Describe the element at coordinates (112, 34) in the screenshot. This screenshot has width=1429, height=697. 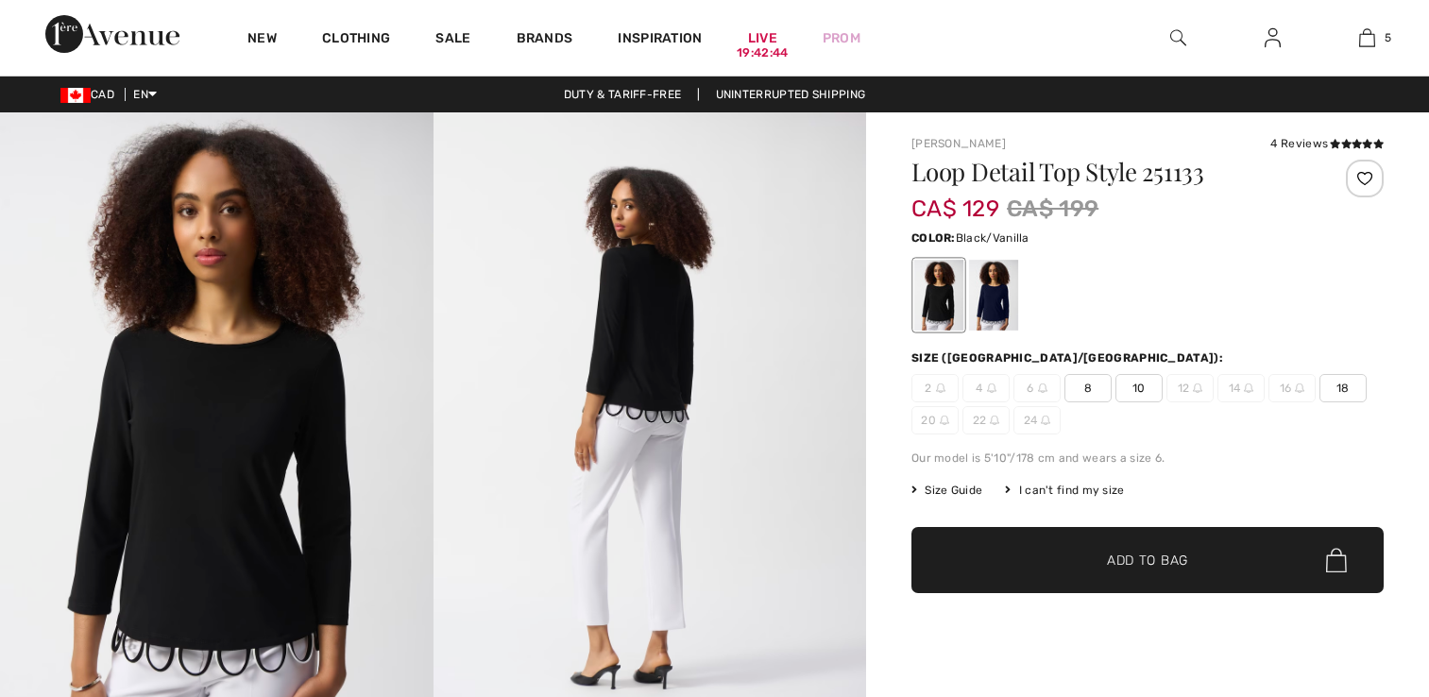
I see `a: 1ère Avenue` at that location.